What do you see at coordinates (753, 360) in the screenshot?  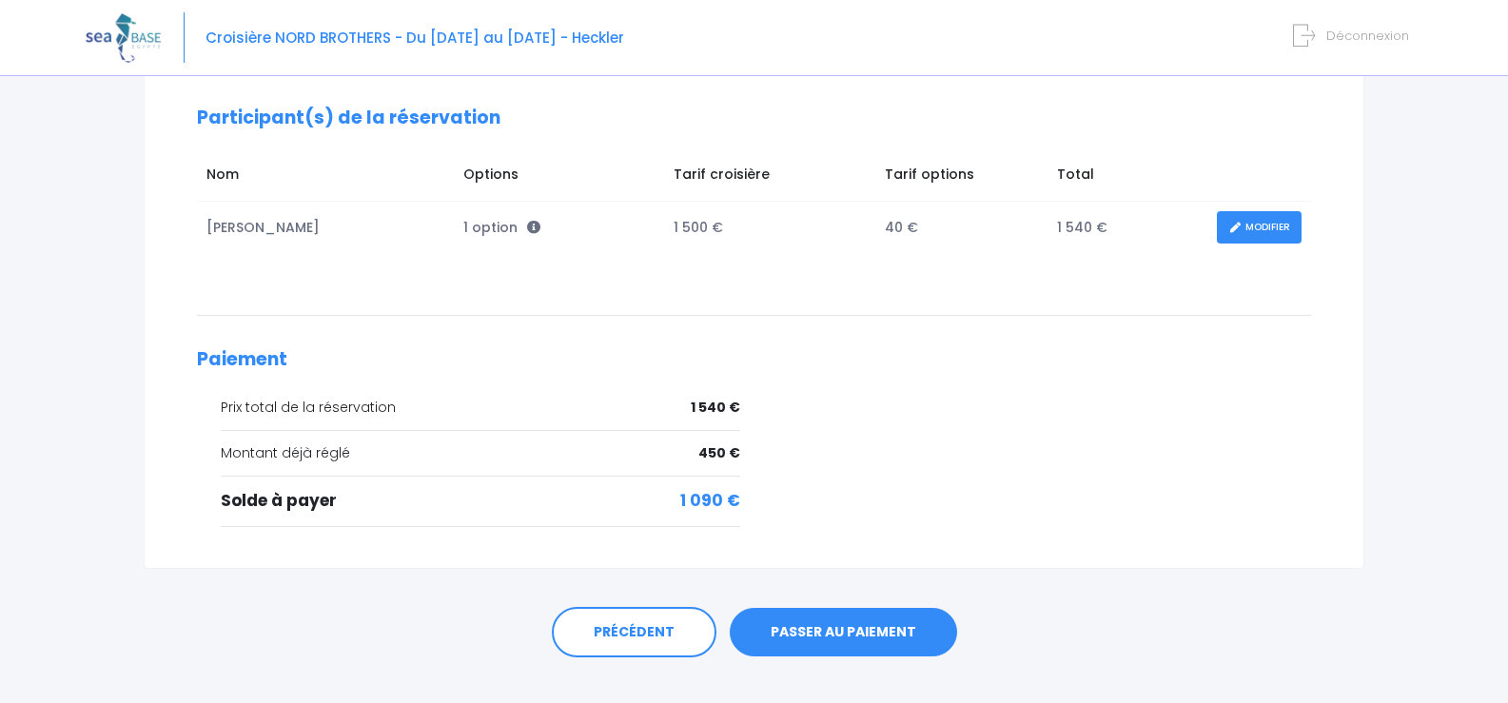 I see `h2: Paiement` at bounding box center [753, 360].